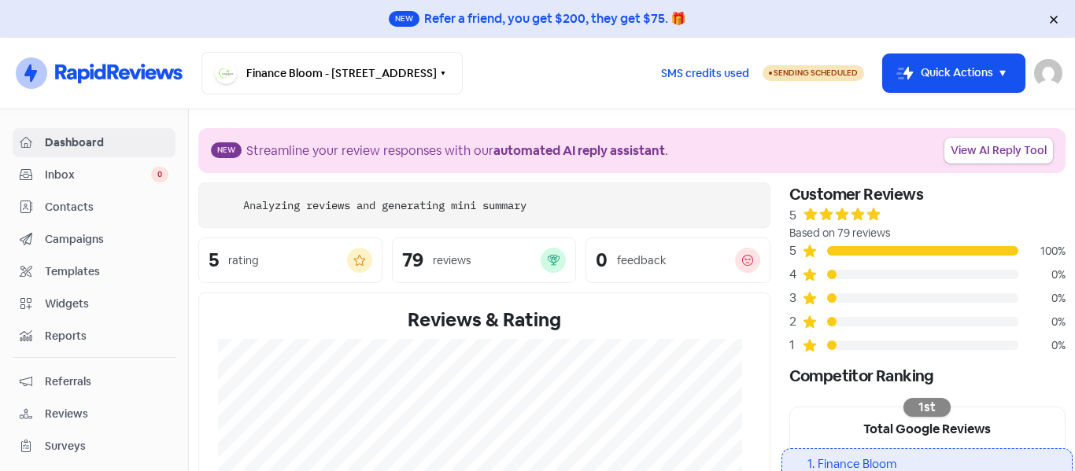 The image size is (1075, 471). What do you see at coordinates (98, 175) in the screenshot?
I see `span: Inbox` at bounding box center [98, 175].